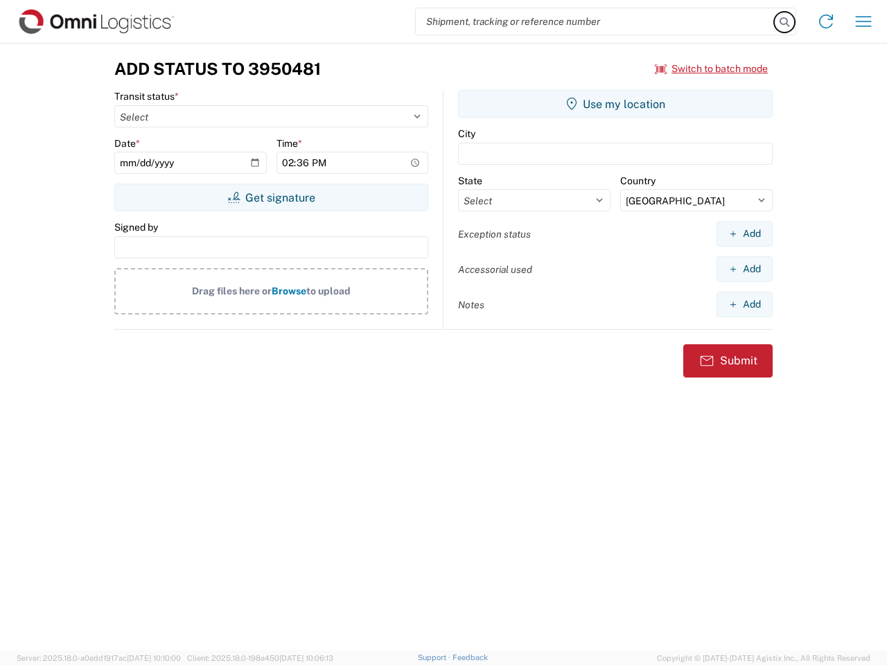 Image resolution: width=887 pixels, height=665 pixels. I want to click on button: Get signature, so click(271, 198).